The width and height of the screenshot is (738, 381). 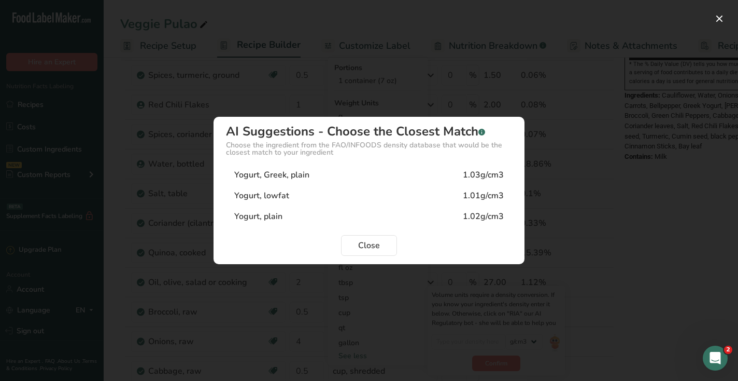 I want to click on div: Choose the ingredient from the FAO/INFOODS density database that would be the closest match to yo..., so click(x=369, y=149).